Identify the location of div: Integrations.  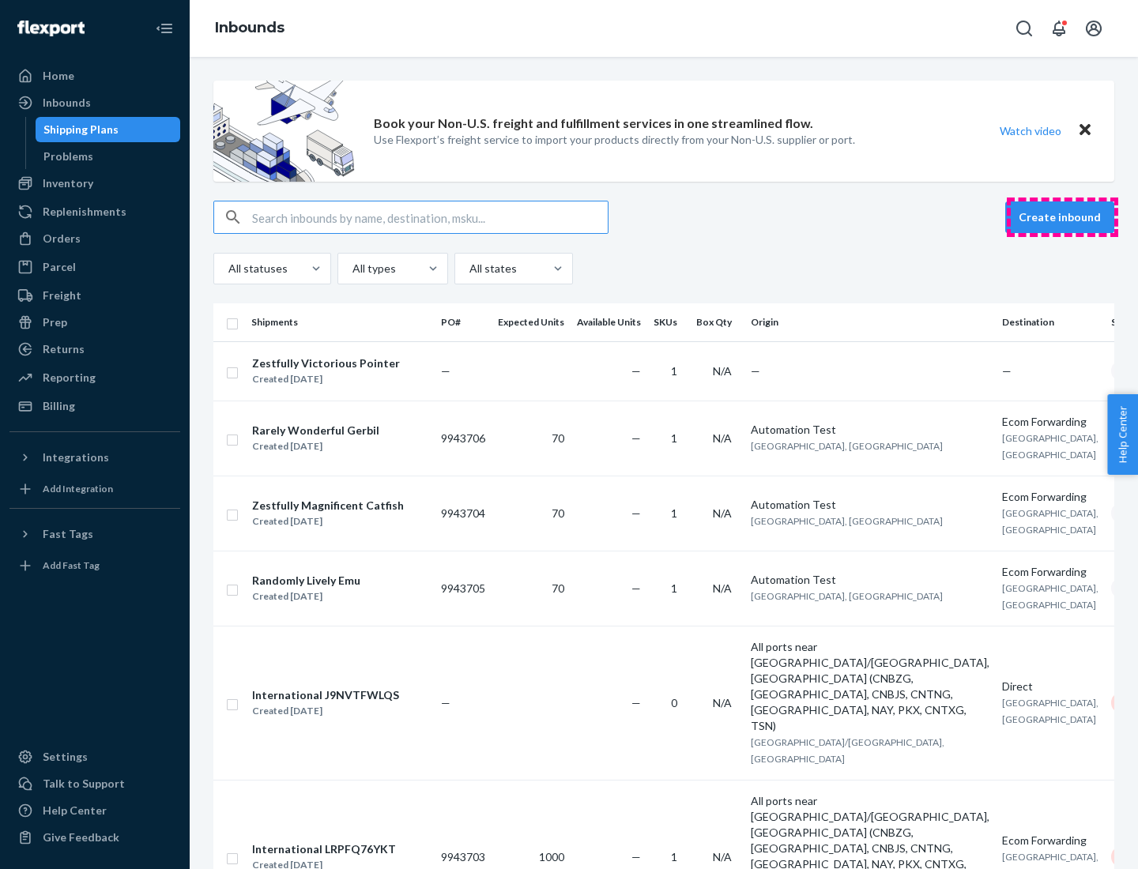
(76, 457).